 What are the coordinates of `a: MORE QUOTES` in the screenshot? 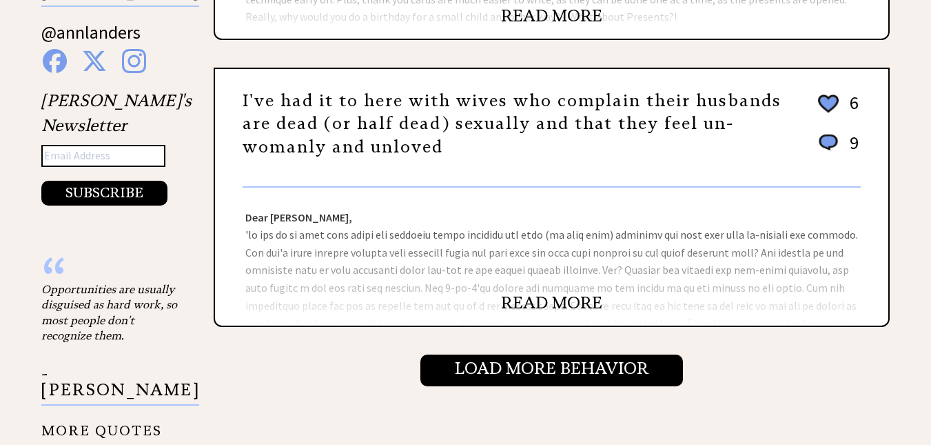 It's located at (101, 425).